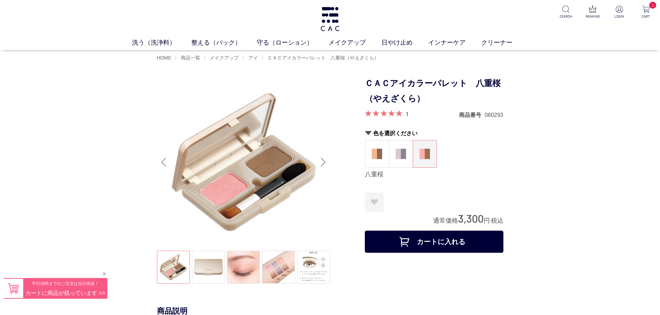 This screenshot has width=660, height=315. What do you see at coordinates (652, 5) in the screenshot?
I see `span: 1` at bounding box center [652, 5].